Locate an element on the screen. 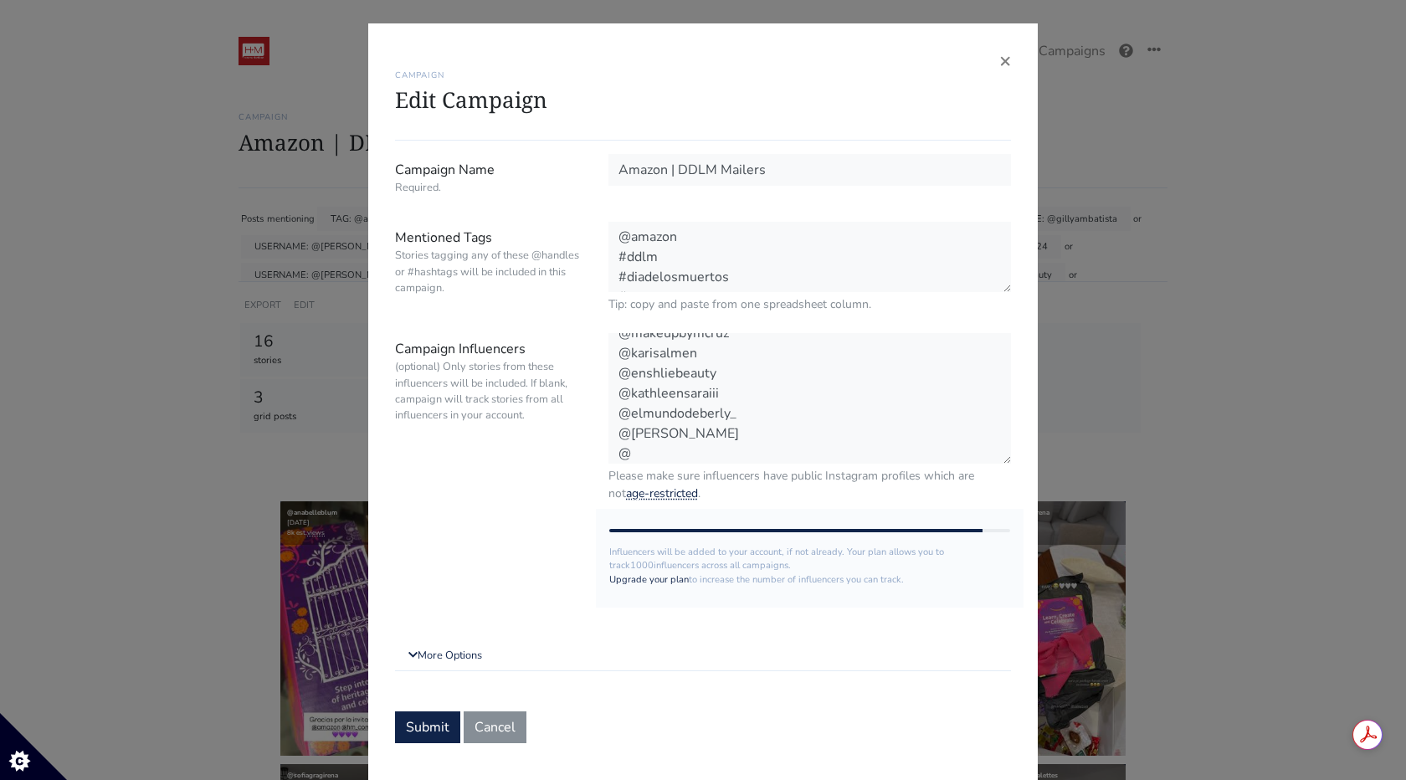 The width and height of the screenshot is (1406, 780). input: Campaign Name is located at coordinates (809, 170).